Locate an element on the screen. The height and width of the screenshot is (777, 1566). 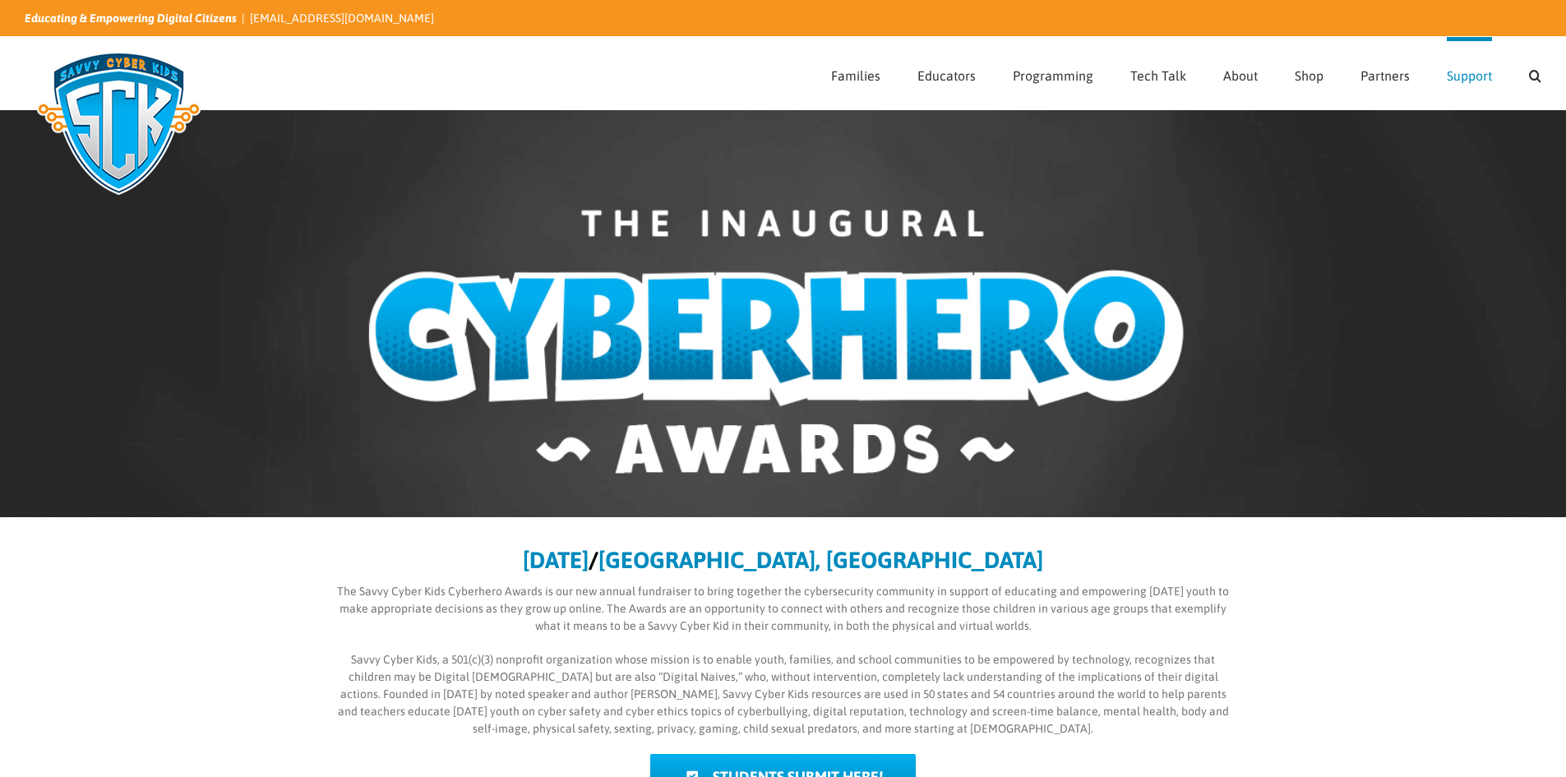
a: Tech Talk is located at coordinates (1158, 73).